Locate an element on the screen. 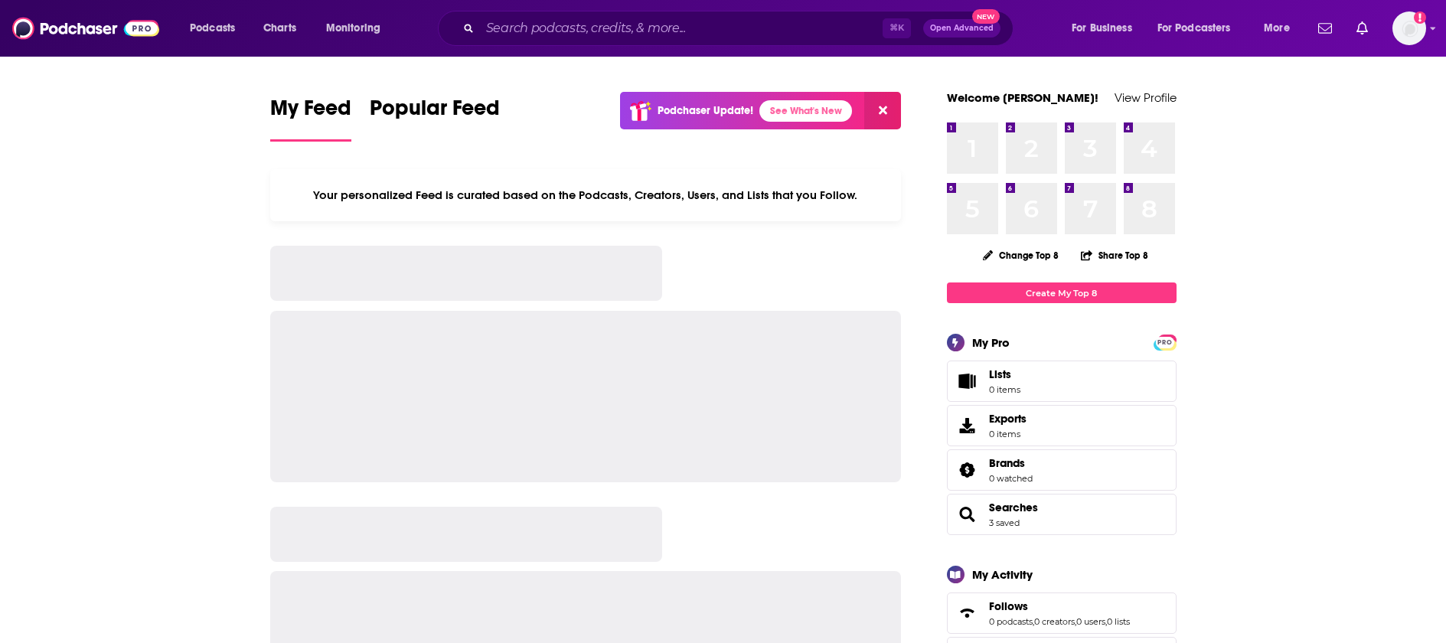 The height and width of the screenshot is (643, 1446). span: PRO is located at coordinates (1165, 342).